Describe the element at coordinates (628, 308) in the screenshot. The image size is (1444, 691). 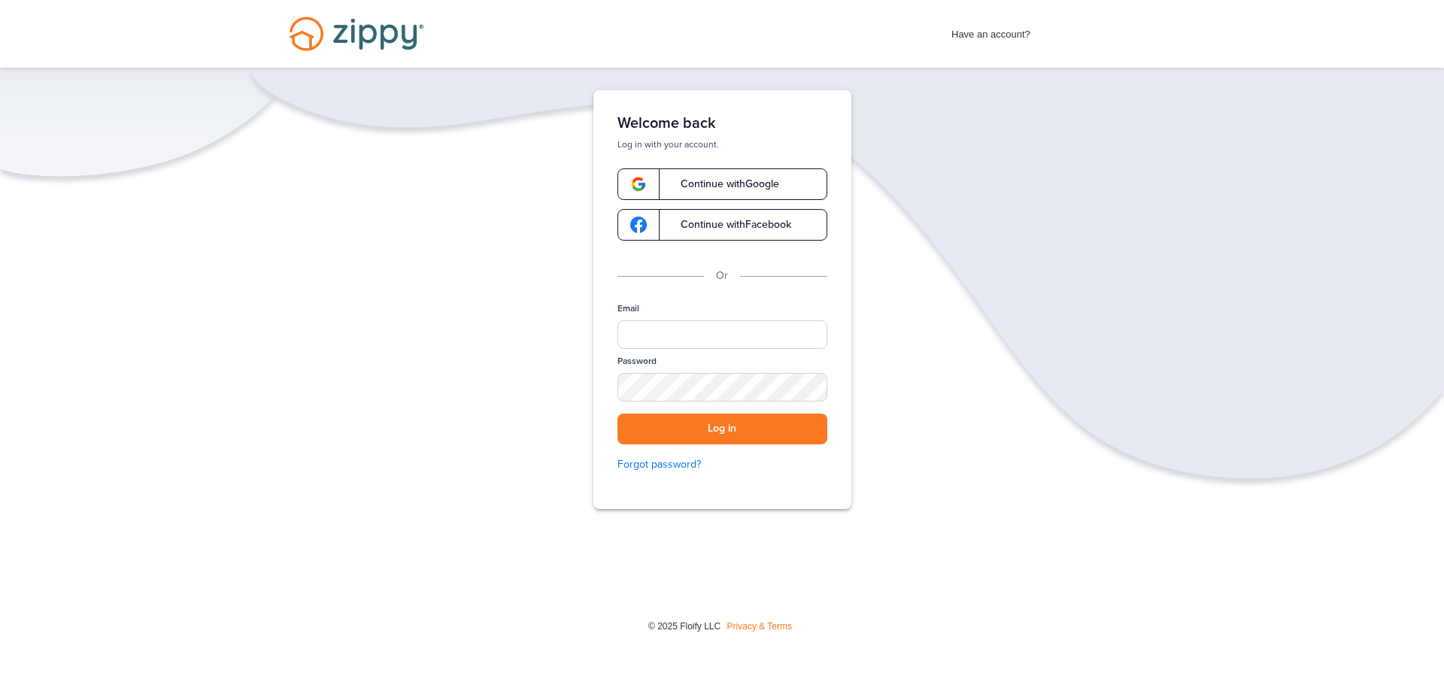
I see `label: Email` at that location.